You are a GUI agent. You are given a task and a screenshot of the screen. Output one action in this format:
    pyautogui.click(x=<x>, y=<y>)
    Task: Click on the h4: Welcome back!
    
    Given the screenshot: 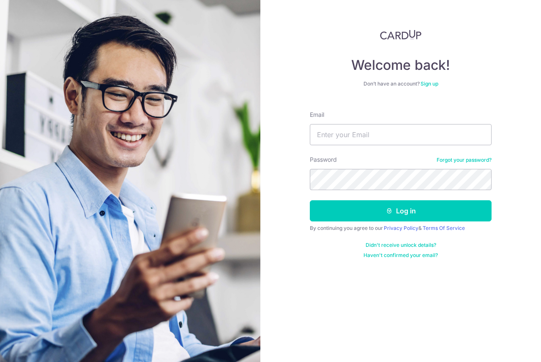 What is the action you would take?
    pyautogui.click(x=401, y=65)
    